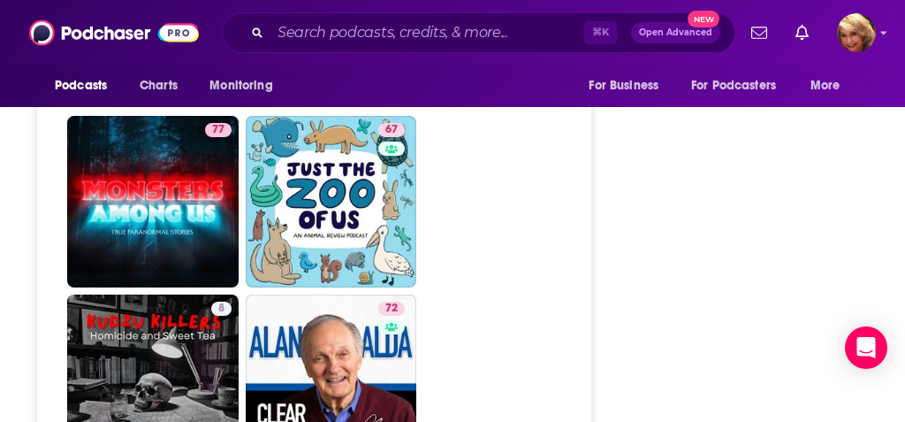 This screenshot has height=422, width=905. Describe the element at coordinates (704, 19) in the screenshot. I see `span: New` at that location.